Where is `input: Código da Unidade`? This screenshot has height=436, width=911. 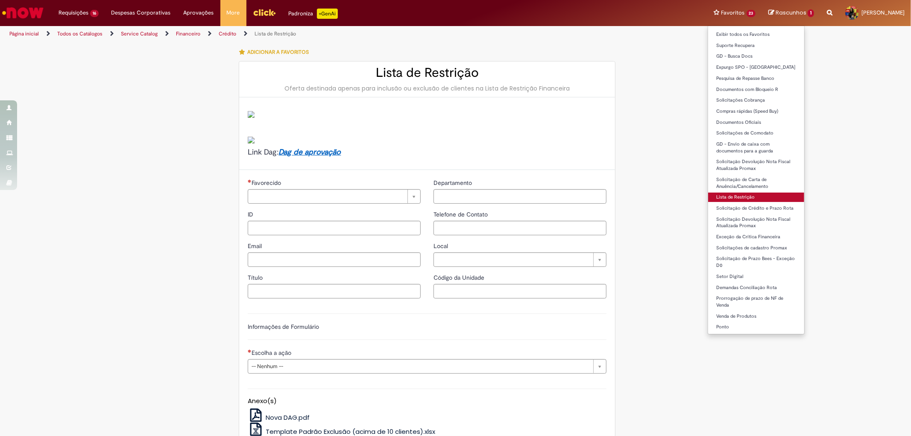
input: Código da Unidade is located at coordinates (520, 291).